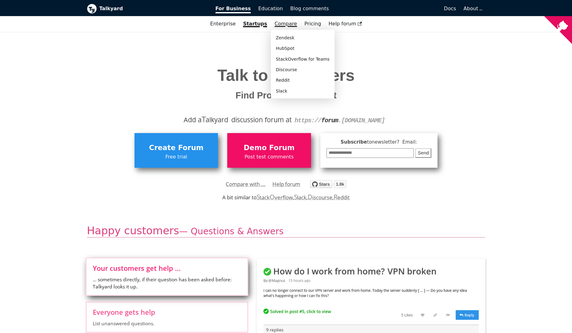 The image size is (572, 333). I want to click on a: Create ForumFree trial, so click(176, 150).